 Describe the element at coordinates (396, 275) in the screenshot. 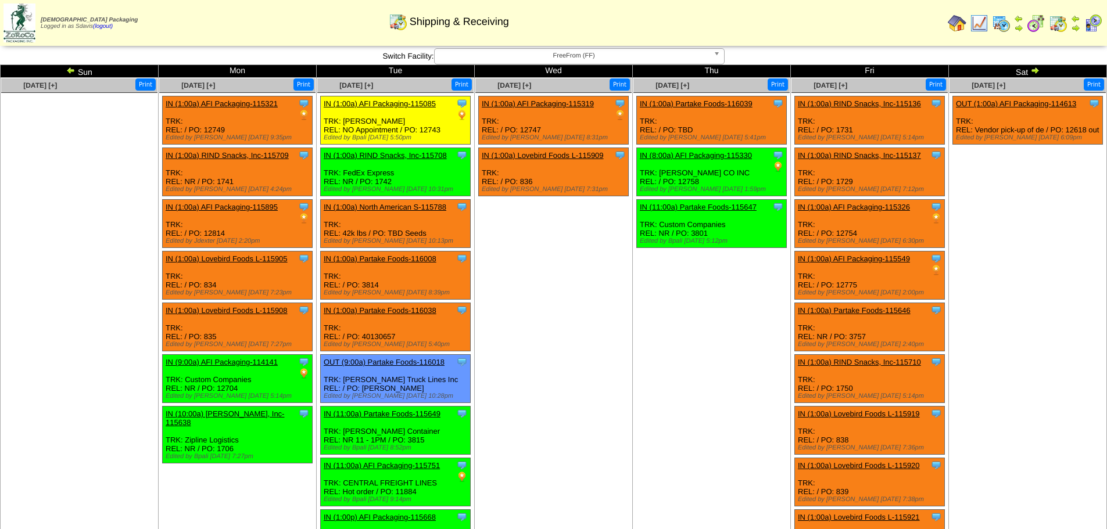

I see `div: TRK: REL: / PO: 3814` at that location.